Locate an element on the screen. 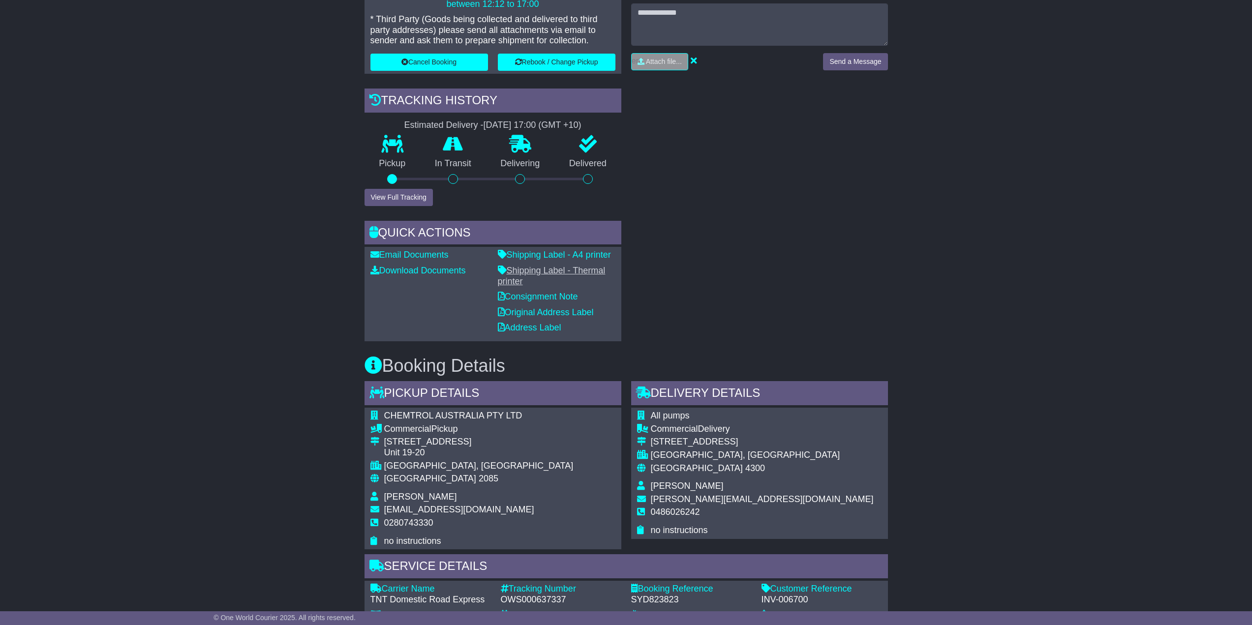  span: 4300 is located at coordinates (755, 468).